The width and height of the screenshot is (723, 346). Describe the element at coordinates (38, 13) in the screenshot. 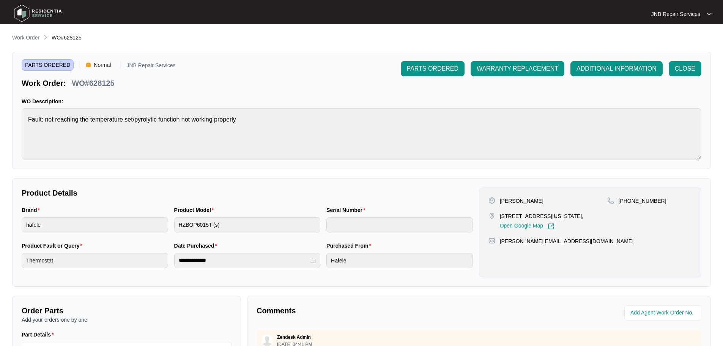

I see `img: residentia service logo` at that location.